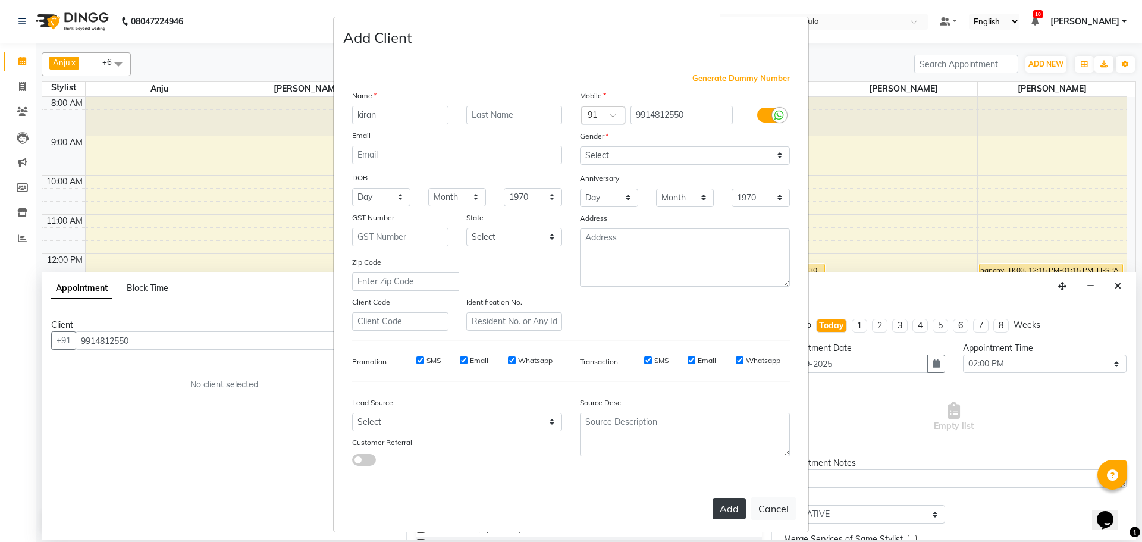 The image size is (1142, 542). I want to click on label: Promotion, so click(369, 361).